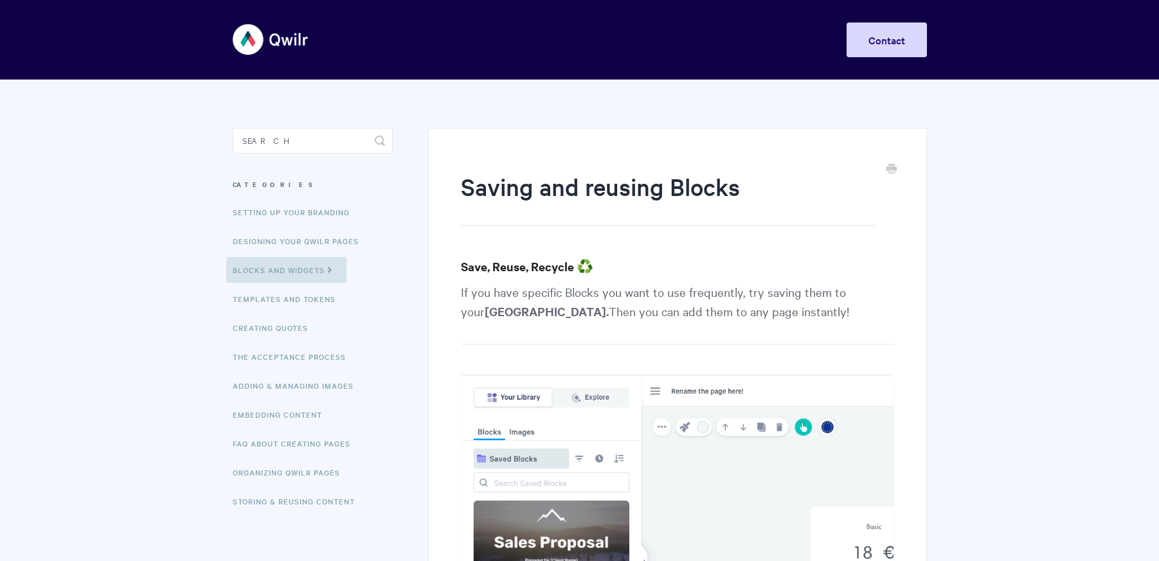 This screenshot has height=561, width=1159. What do you see at coordinates (892, 170) in the screenshot?
I see `a: Print this Article` at bounding box center [892, 170].